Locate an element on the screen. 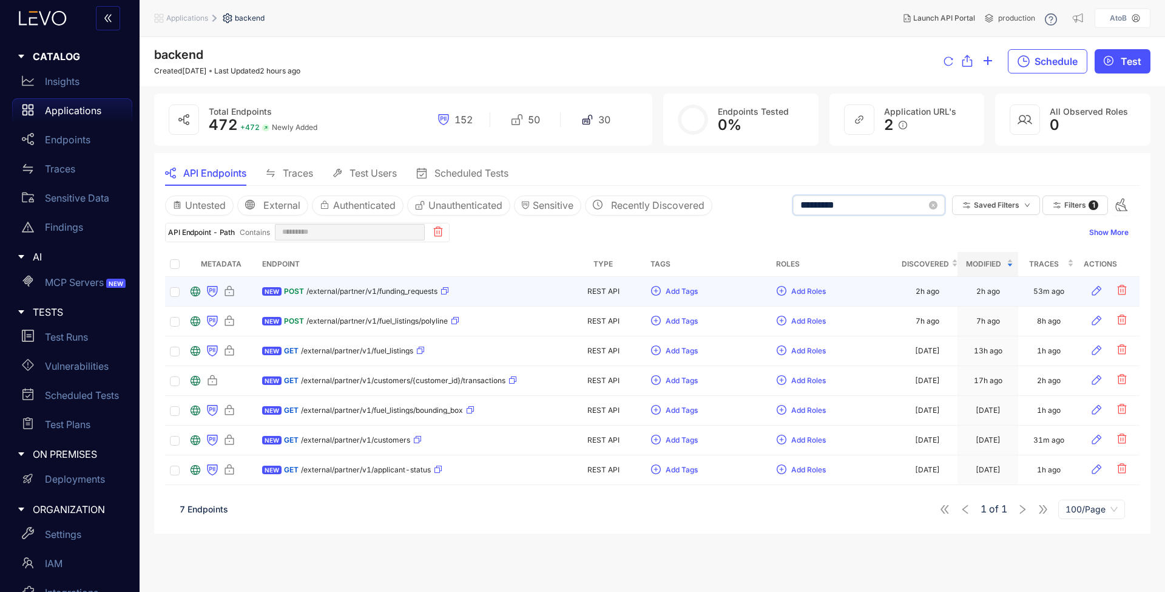 The width and height of the screenshot is (1165, 592). button: Launch API Portal is located at coordinates (939, 18).